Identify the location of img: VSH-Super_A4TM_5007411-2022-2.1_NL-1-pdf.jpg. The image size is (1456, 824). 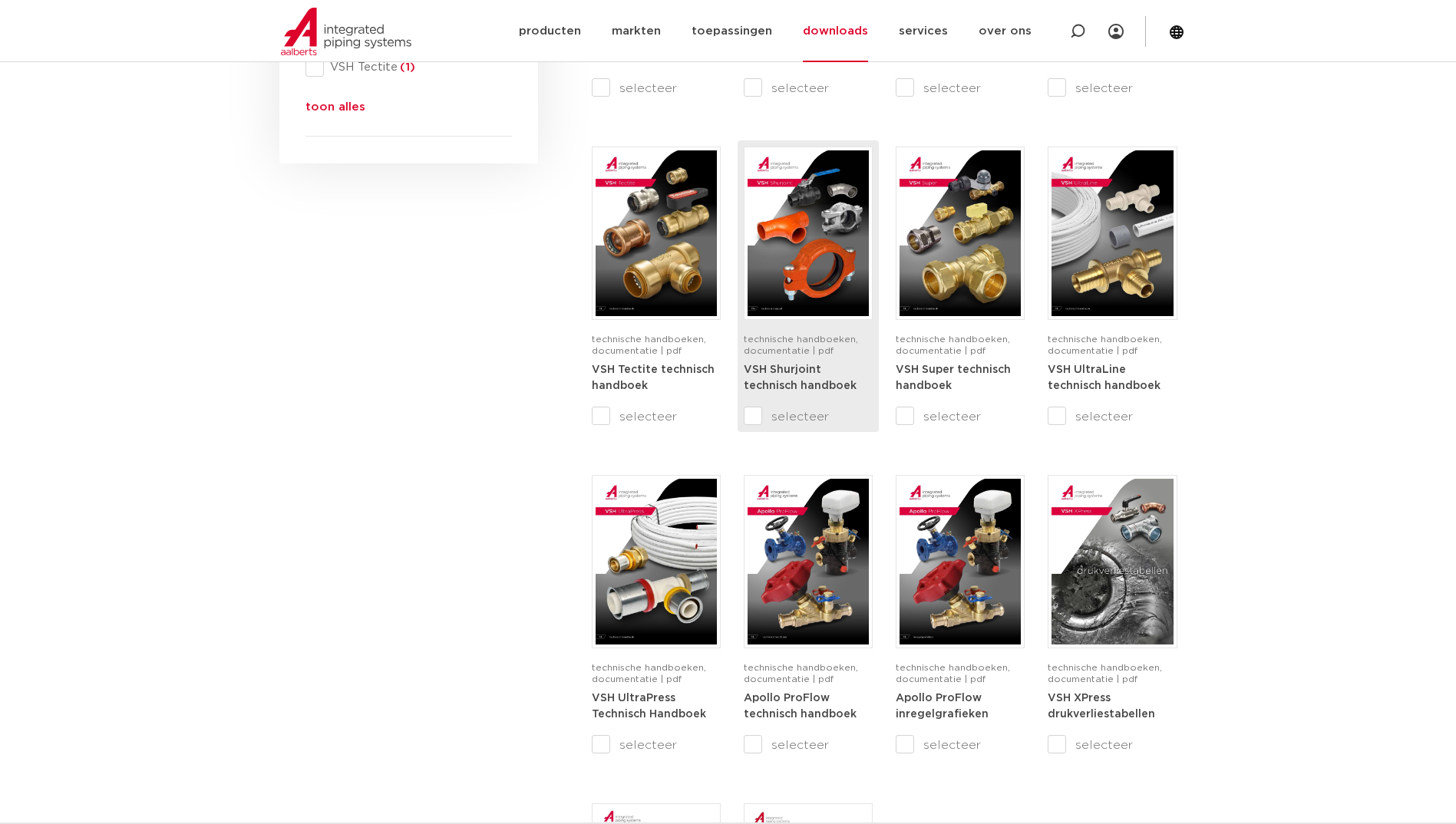
(960, 234).